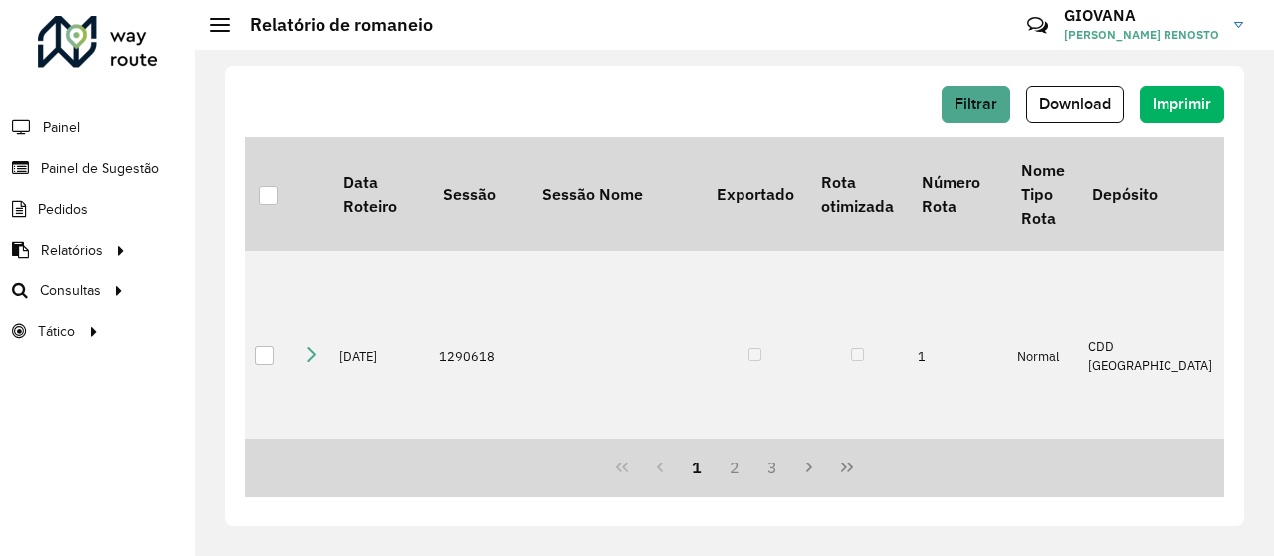 The image size is (1274, 556). I want to click on span: Download, so click(1075, 104).